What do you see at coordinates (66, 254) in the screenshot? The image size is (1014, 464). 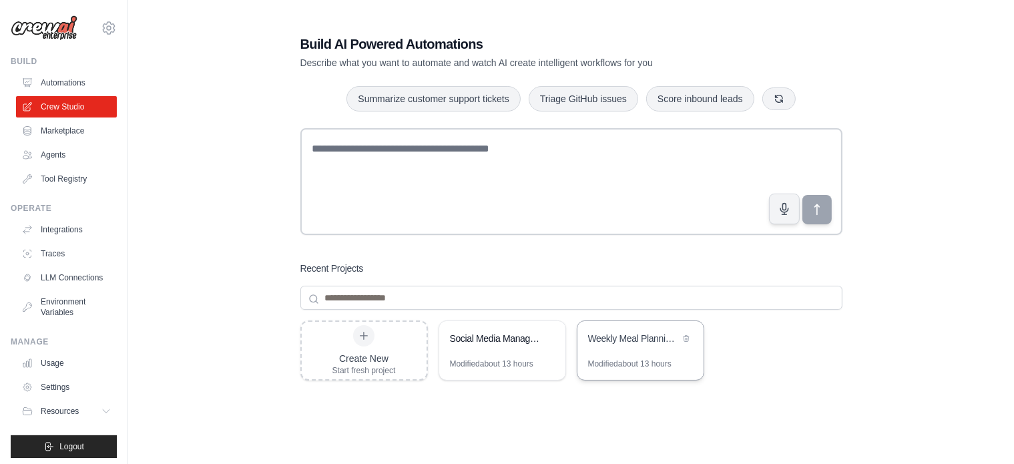 I see `a: Traces` at bounding box center [66, 254].